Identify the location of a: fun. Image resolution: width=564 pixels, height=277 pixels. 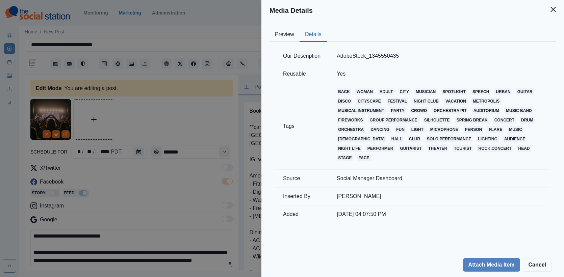
(400, 130).